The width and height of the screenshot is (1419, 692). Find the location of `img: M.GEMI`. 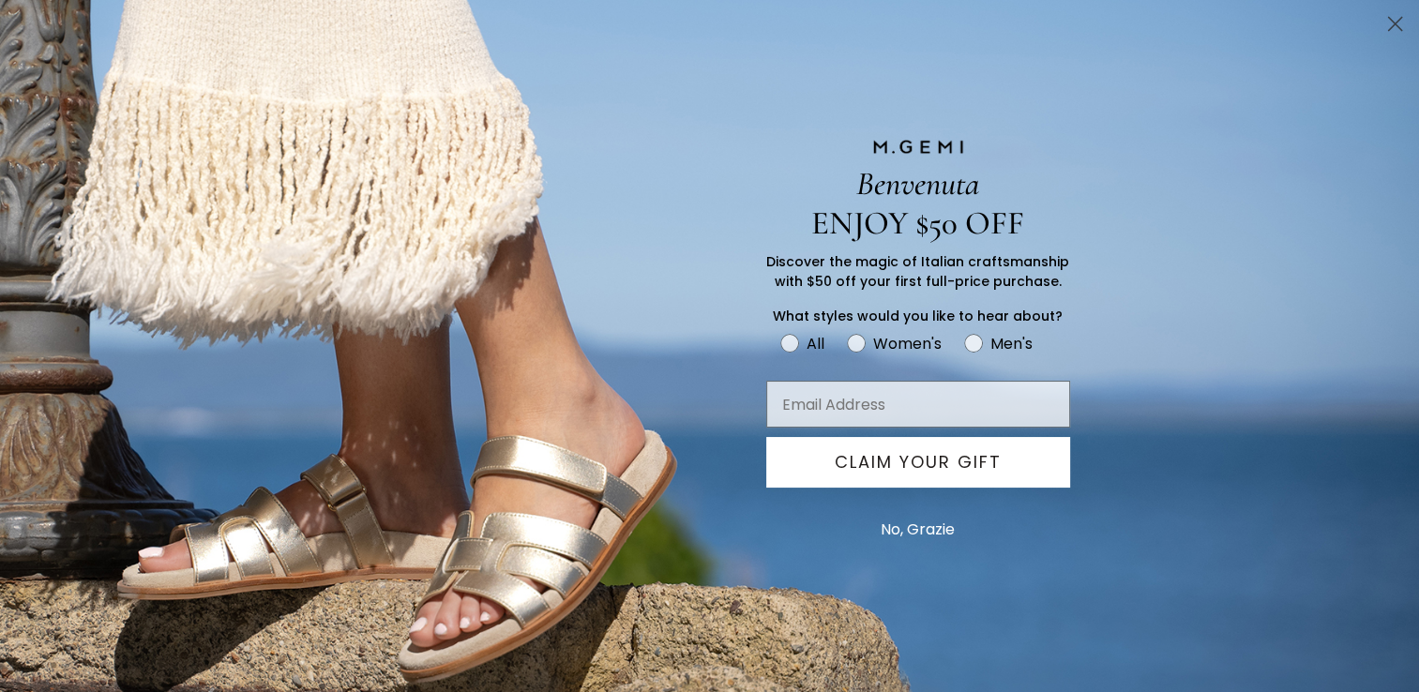

img: M.GEMI is located at coordinates (918, 147).